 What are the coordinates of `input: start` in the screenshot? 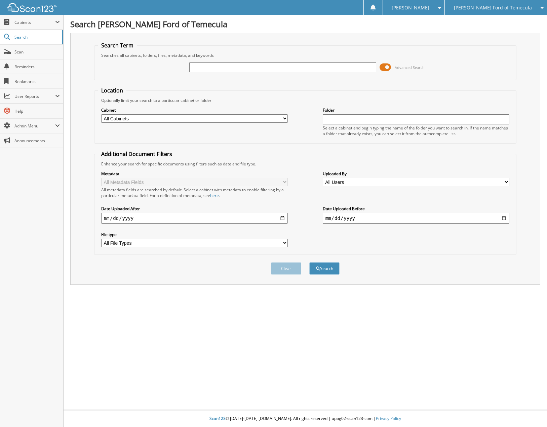 It's located at (194, 218).